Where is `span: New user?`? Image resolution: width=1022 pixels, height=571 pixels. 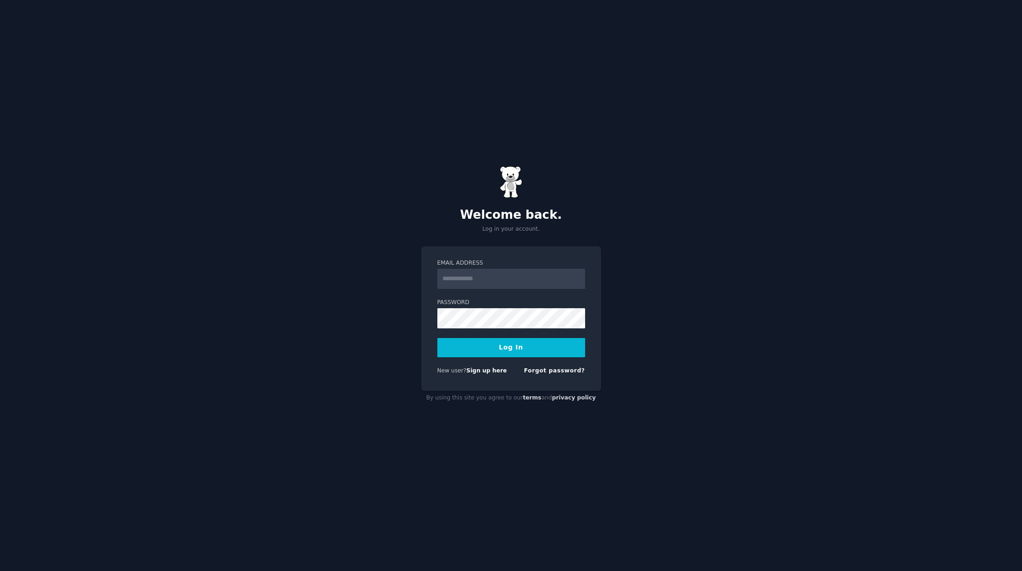
span: New user? is located at coordinates (452, 371).